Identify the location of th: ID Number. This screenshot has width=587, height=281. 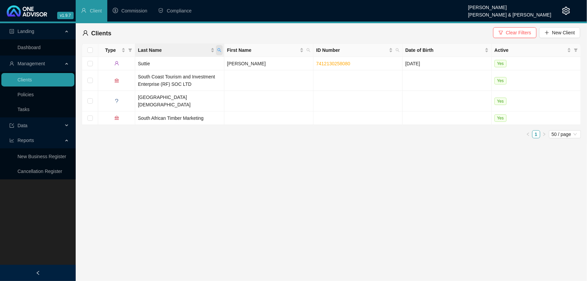
(358, 50).